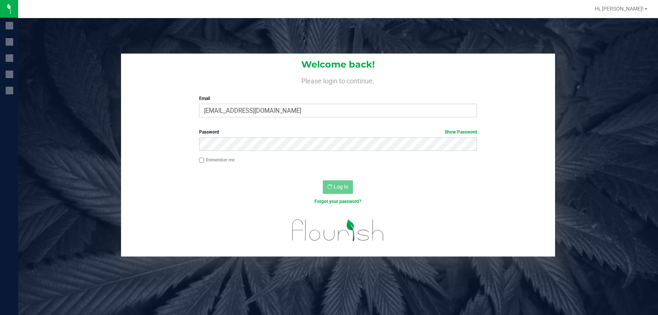 The image size is (658, 315). I want to click on a: Show Password, so click(461, 132).